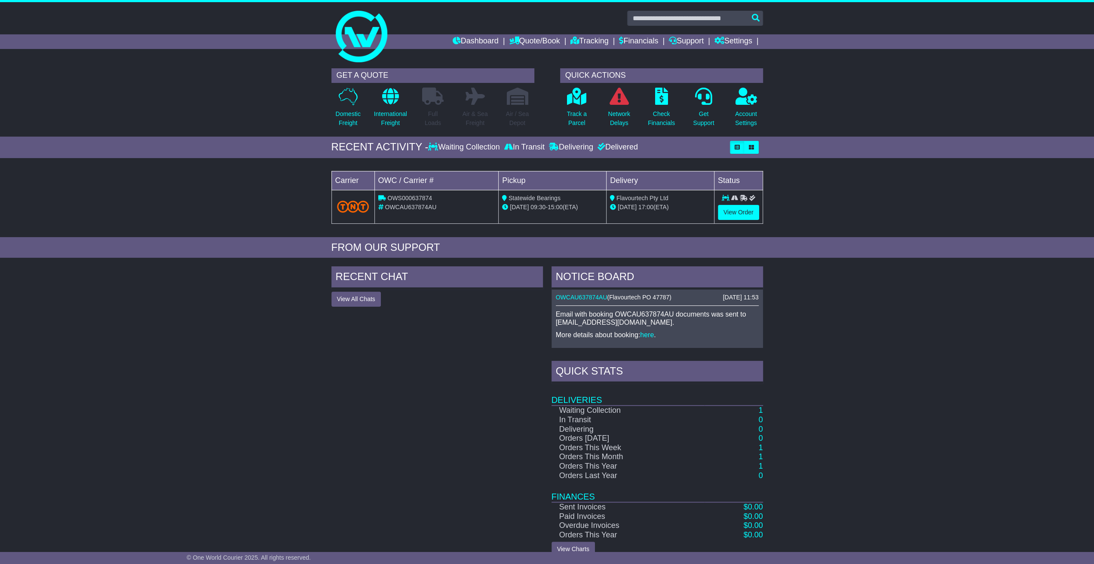 This screenshot has height=564, width=1094. I want to click on a: InternationalFreight, so click(390, 110).